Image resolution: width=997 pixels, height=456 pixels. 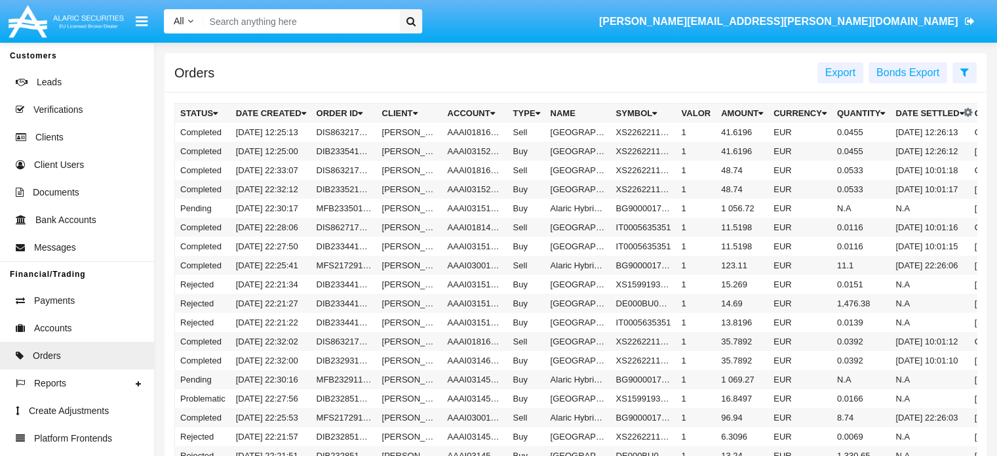 What do you see at coordinates (66, 21) in the screenshot?
I see `img: Logo image` at bounding box center [66, 21].